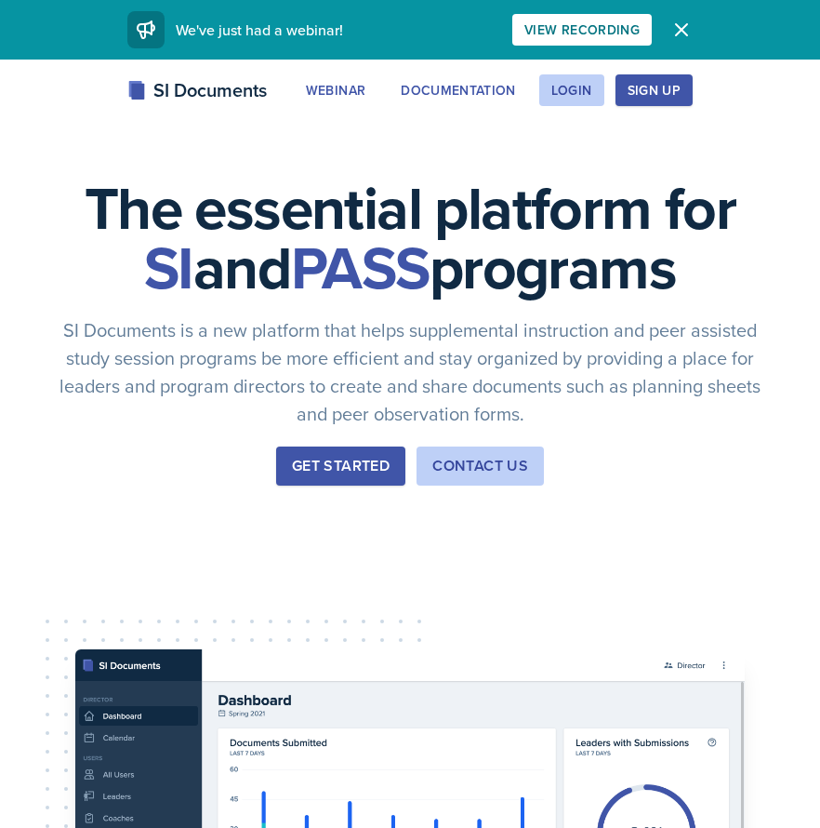 The image size is (820, 828). Describe the element at coordinates (654, 90) in the screenshot. I see `button: Sign Up` at that location.